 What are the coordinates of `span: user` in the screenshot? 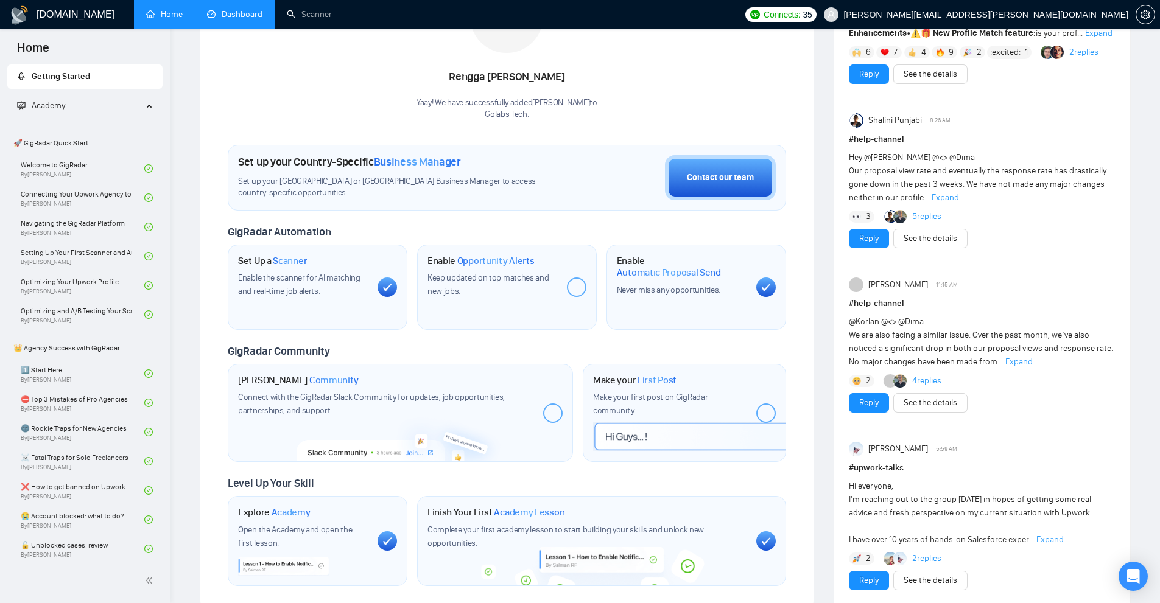 It's located at (831, 15).